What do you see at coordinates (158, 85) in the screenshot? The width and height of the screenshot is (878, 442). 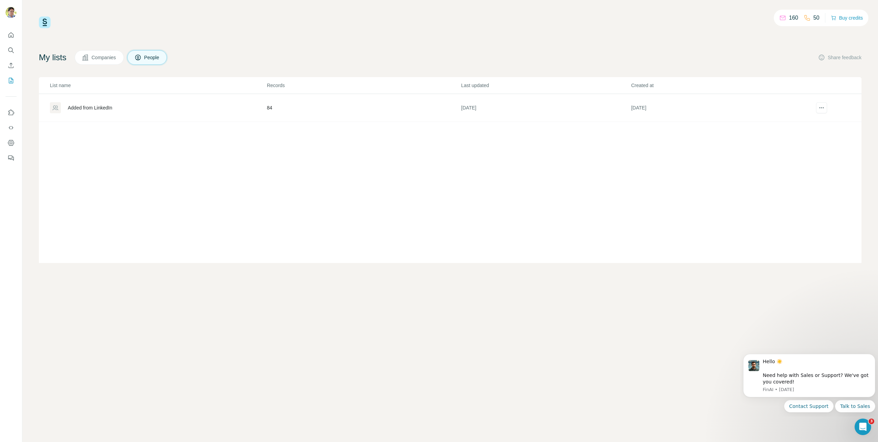 I see `p: List name` at bounding box center [158, 85].